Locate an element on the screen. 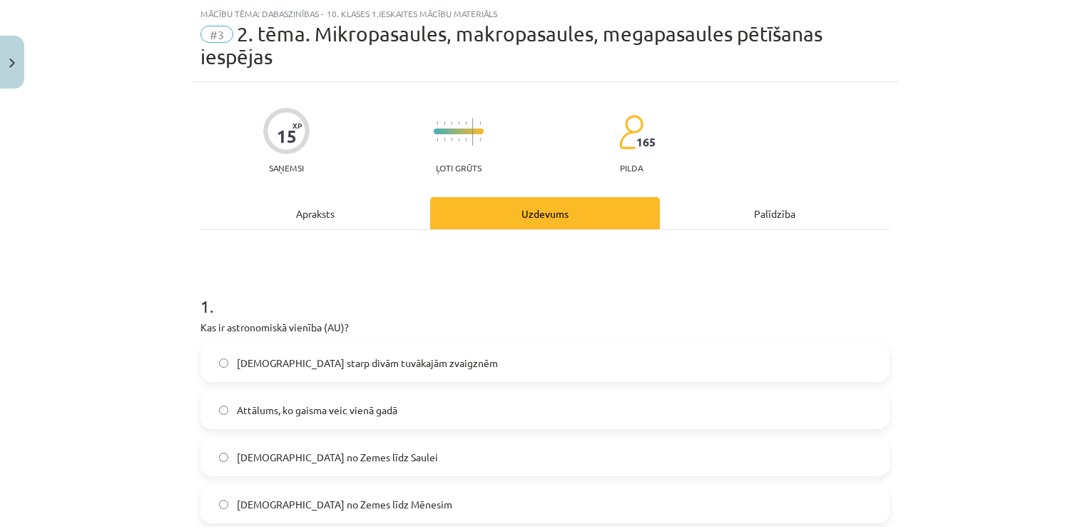 The width and height of the screenshot is (1090, 527). span: Attālums, ko gaisma veic vienā gadā is located at coordinates (317, 410).